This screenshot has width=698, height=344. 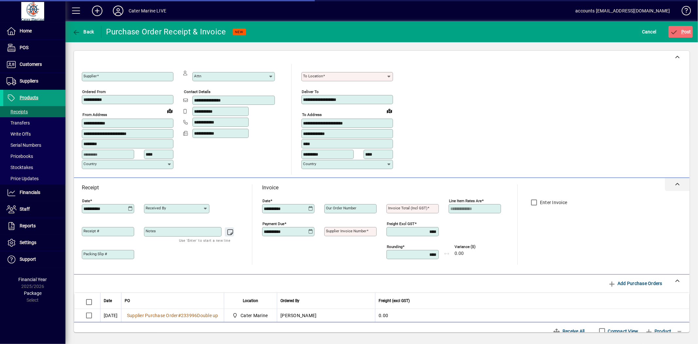 I want to click on mat-label: Ordered from, so click(x=94, y=92).